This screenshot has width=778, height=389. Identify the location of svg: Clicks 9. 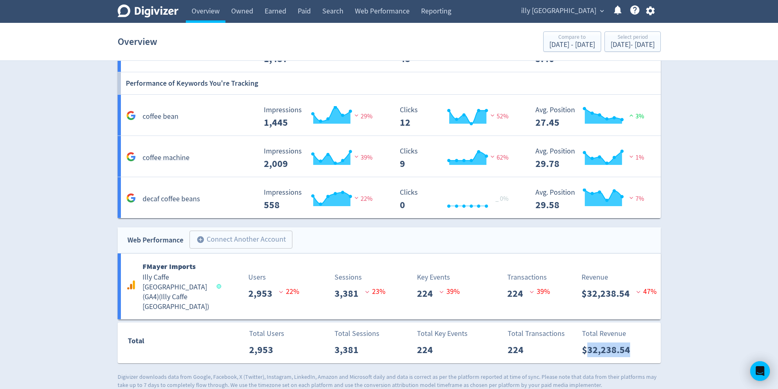
(457, 158).